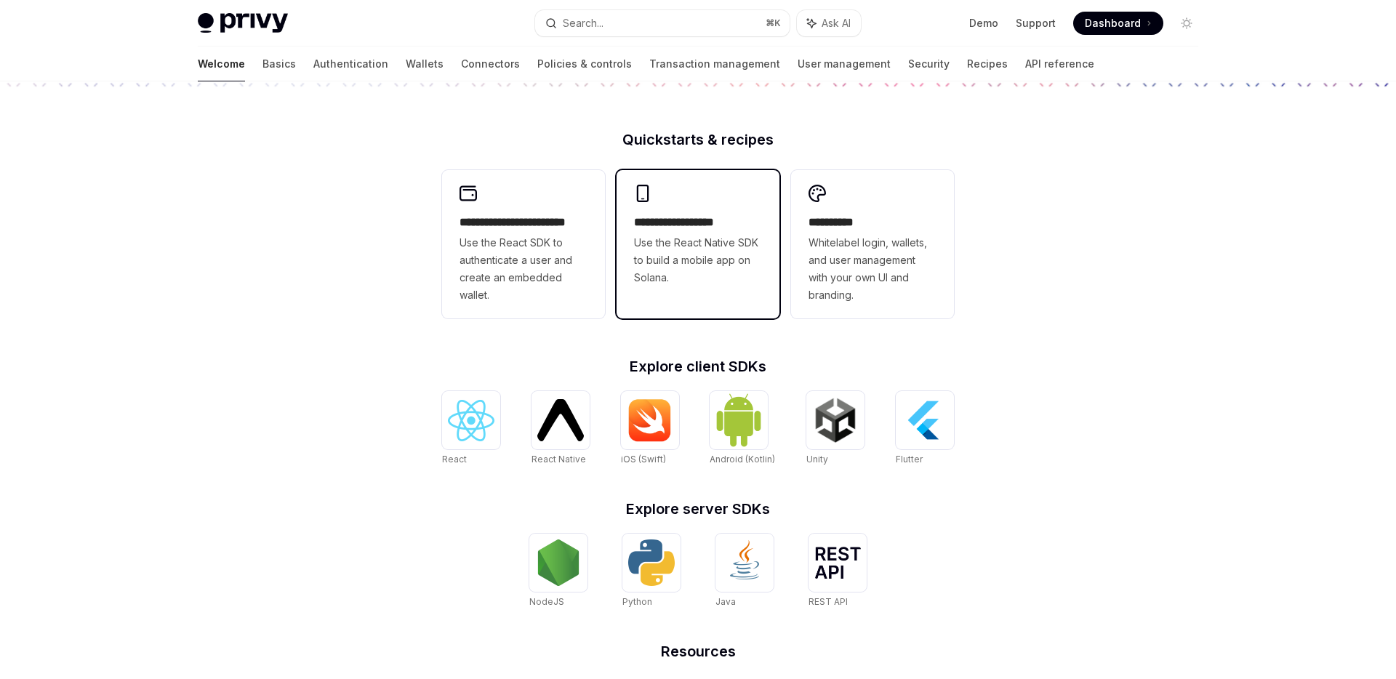 Image resolution: width=1396 pixels, height=679 pixels. I want to click on span: Dashboard, so click(1113, 23).